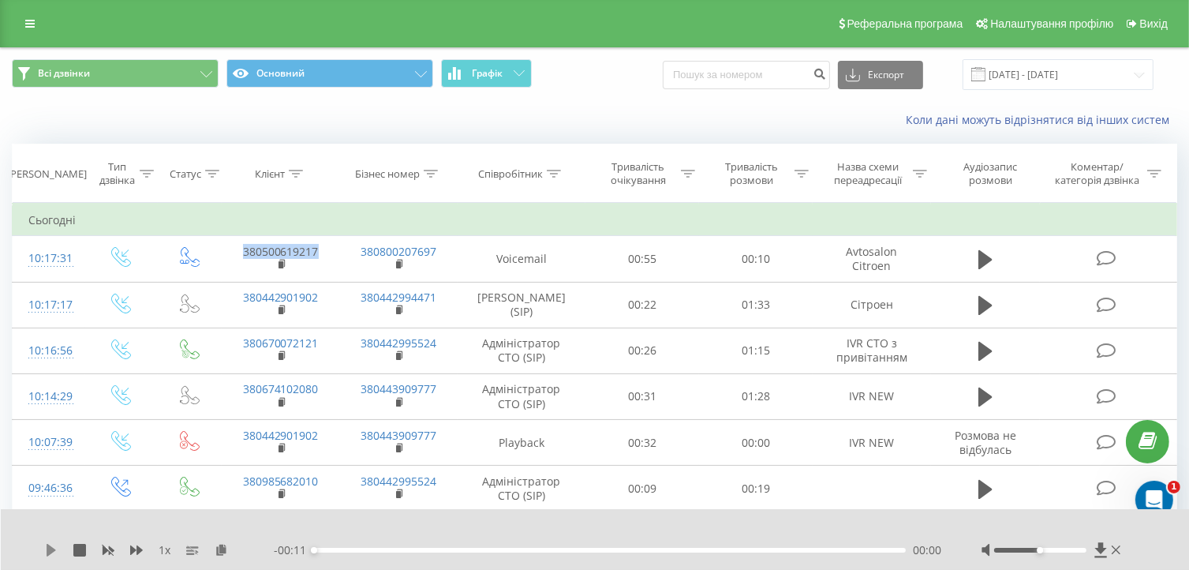  I want to click on td: 00:00, so click(756, 443).